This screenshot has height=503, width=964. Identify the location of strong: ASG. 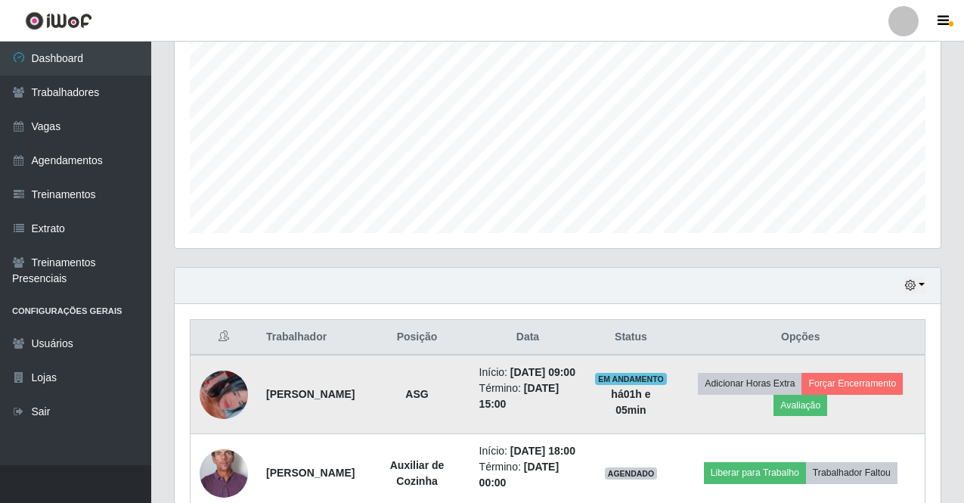
(416, 394).